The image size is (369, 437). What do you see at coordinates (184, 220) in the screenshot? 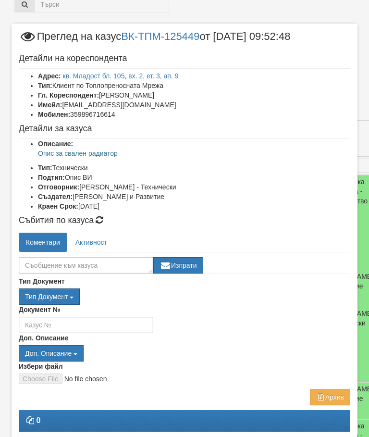
I see `h4: Събития по казуса` at bounding box center [184, 220].